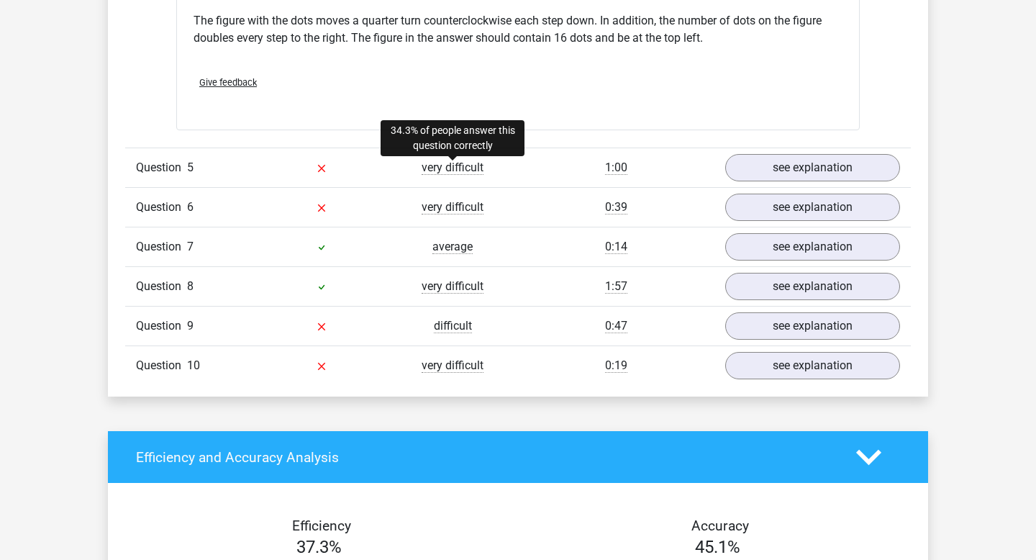 This screenshot has width=1036, height=560. I want to click on span: 7, so click(190, 246).